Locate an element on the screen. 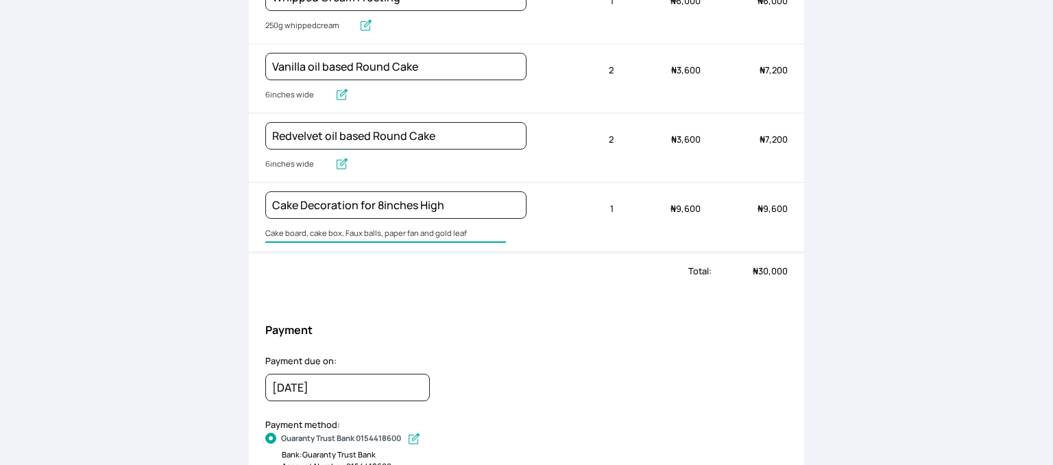 The image size is (1053, 465). div: Total: is located at coordinates (481, 271).